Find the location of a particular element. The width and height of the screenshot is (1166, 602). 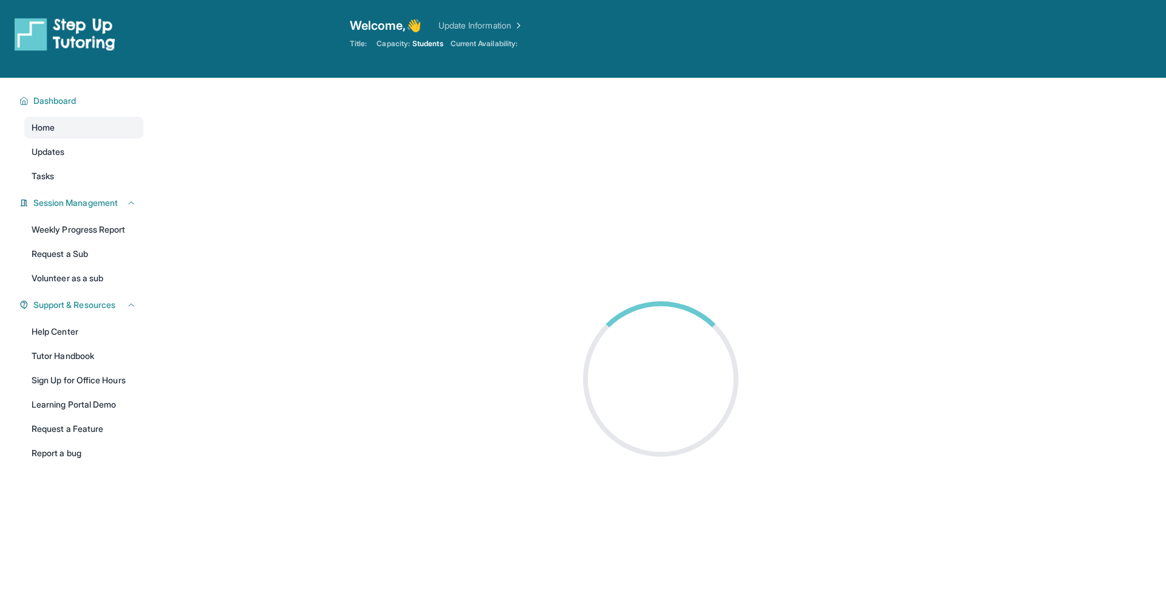

a: Request a Sub is located at coordinates (84, 254).